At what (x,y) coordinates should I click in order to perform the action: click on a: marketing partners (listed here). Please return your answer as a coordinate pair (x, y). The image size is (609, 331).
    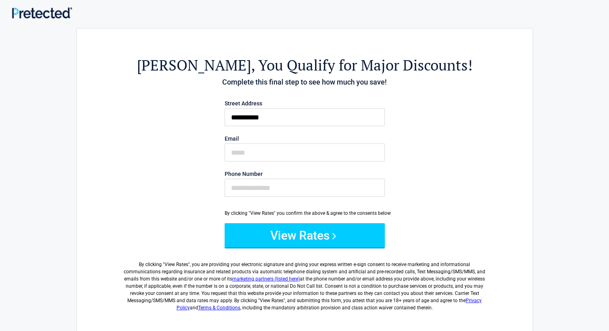
    Looking at the image, I should click on (266, 279).